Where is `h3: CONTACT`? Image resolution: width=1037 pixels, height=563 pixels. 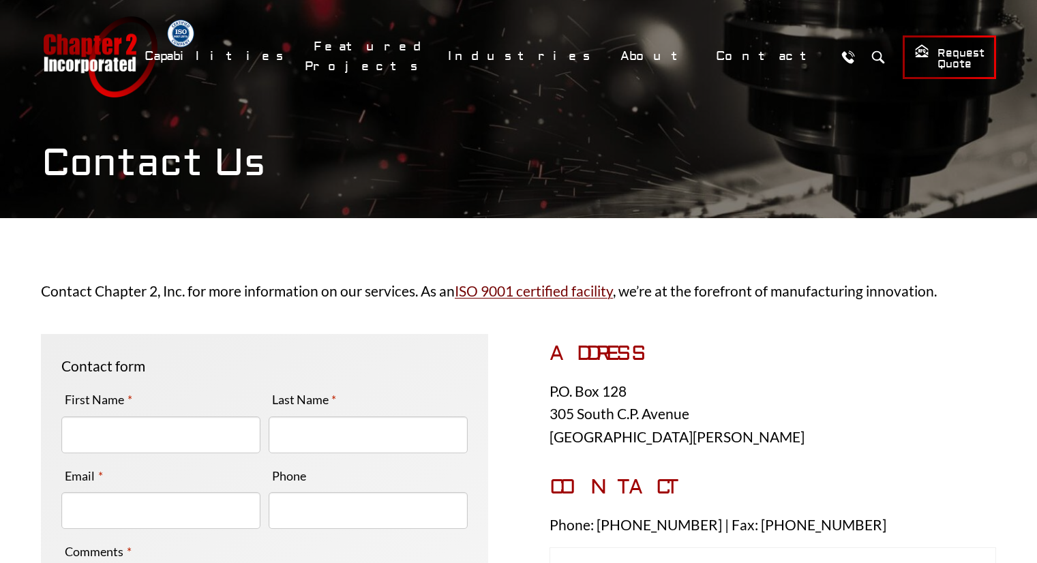
h3: CONTACT is located at coordinates (773, 488).